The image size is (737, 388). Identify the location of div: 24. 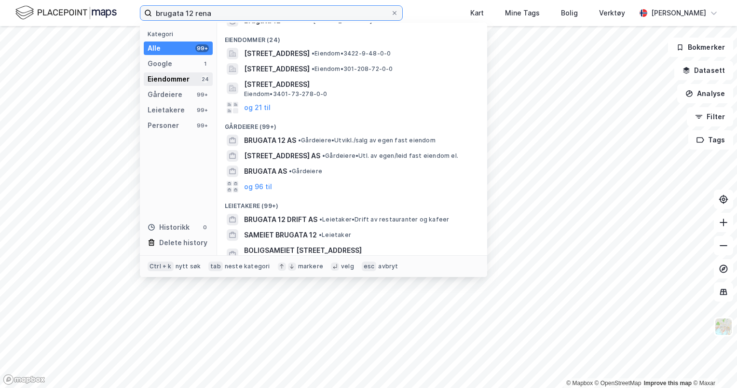
(205, 79).